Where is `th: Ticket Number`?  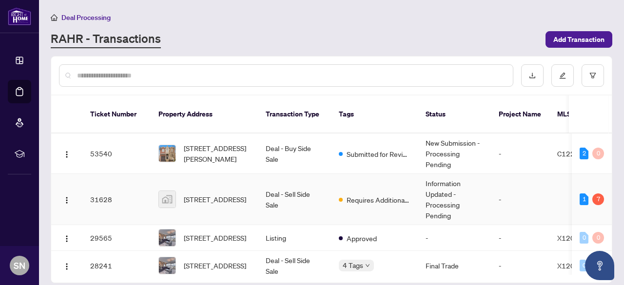 th: Ticket Number is located at coordinates (116, 114).